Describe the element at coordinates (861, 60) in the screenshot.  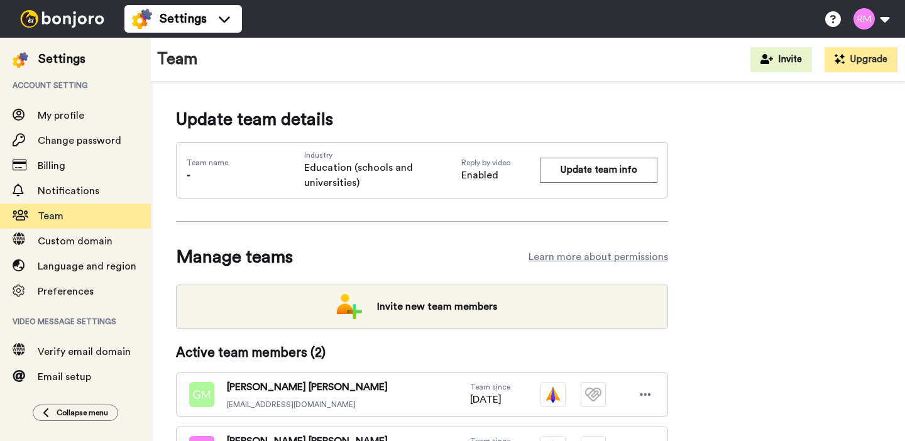
I see `button: Upgrade` at that location.